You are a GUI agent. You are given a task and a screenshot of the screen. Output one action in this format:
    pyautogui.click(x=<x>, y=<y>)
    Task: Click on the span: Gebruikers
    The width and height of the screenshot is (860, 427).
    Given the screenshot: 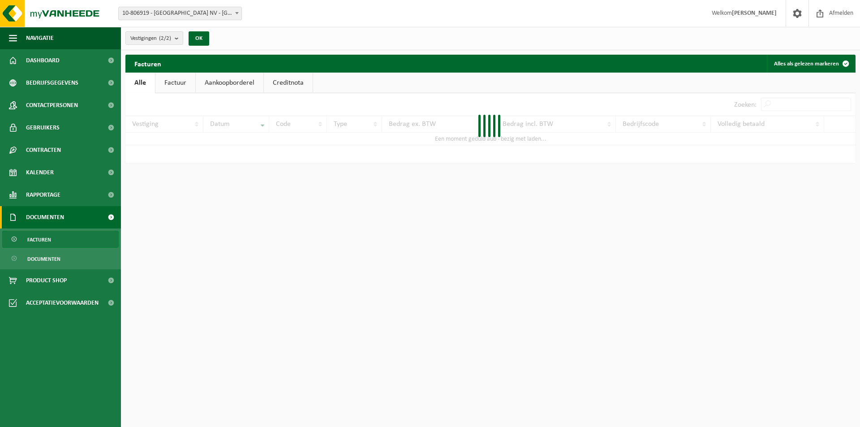 What is the action you would take?
    pyautogui.click(x=43, y=128)
    